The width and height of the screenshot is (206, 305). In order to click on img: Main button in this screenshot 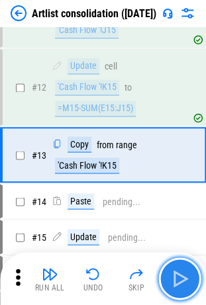, I will do `click(179, 279)`.